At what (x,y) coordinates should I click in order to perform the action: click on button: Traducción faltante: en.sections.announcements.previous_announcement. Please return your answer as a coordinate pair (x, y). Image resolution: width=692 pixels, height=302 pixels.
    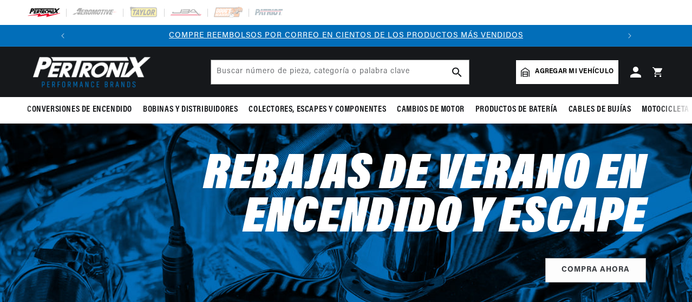
    Looking at the image, I should click on (63, 36).